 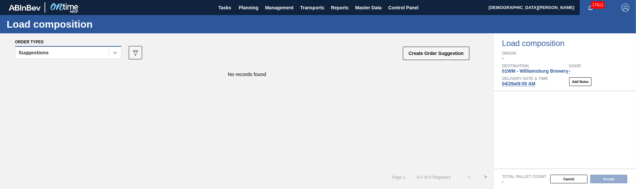 I want to click on button: Create Order Suggestion, so click(x=436, y=53).